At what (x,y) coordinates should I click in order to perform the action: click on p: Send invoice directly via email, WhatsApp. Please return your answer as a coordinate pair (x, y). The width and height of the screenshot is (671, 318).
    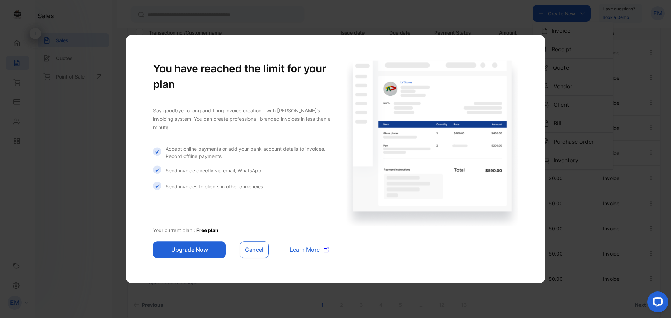
    Looking at the image, I should click on (214, 171).